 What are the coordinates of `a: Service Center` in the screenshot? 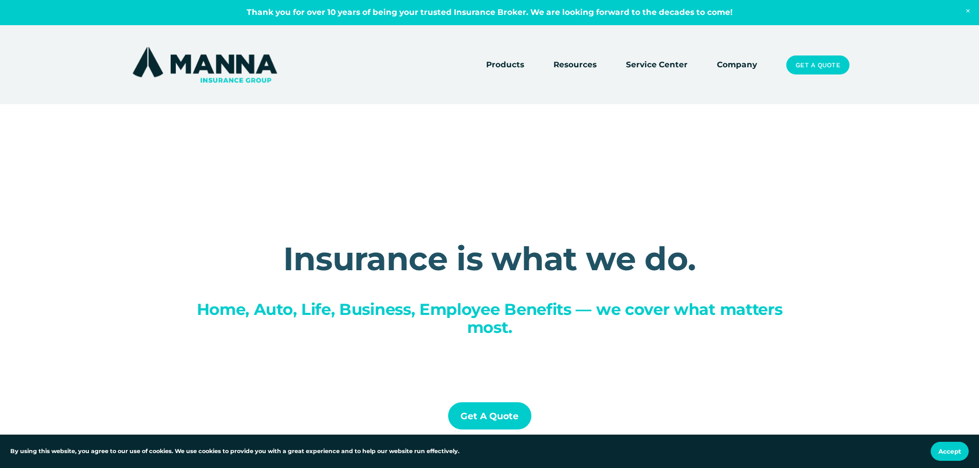 It's located at (657, 65).